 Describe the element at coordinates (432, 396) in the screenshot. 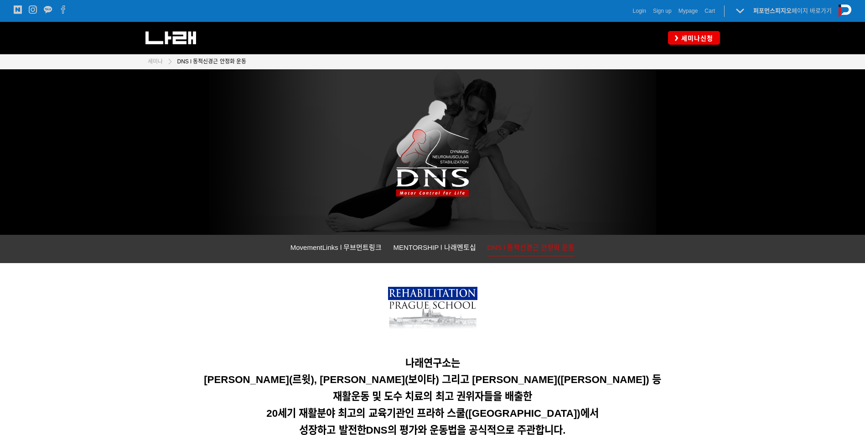

I see `span: 재활운동 및 도수 치료의 최고 권위자들을 배출한` at that location.